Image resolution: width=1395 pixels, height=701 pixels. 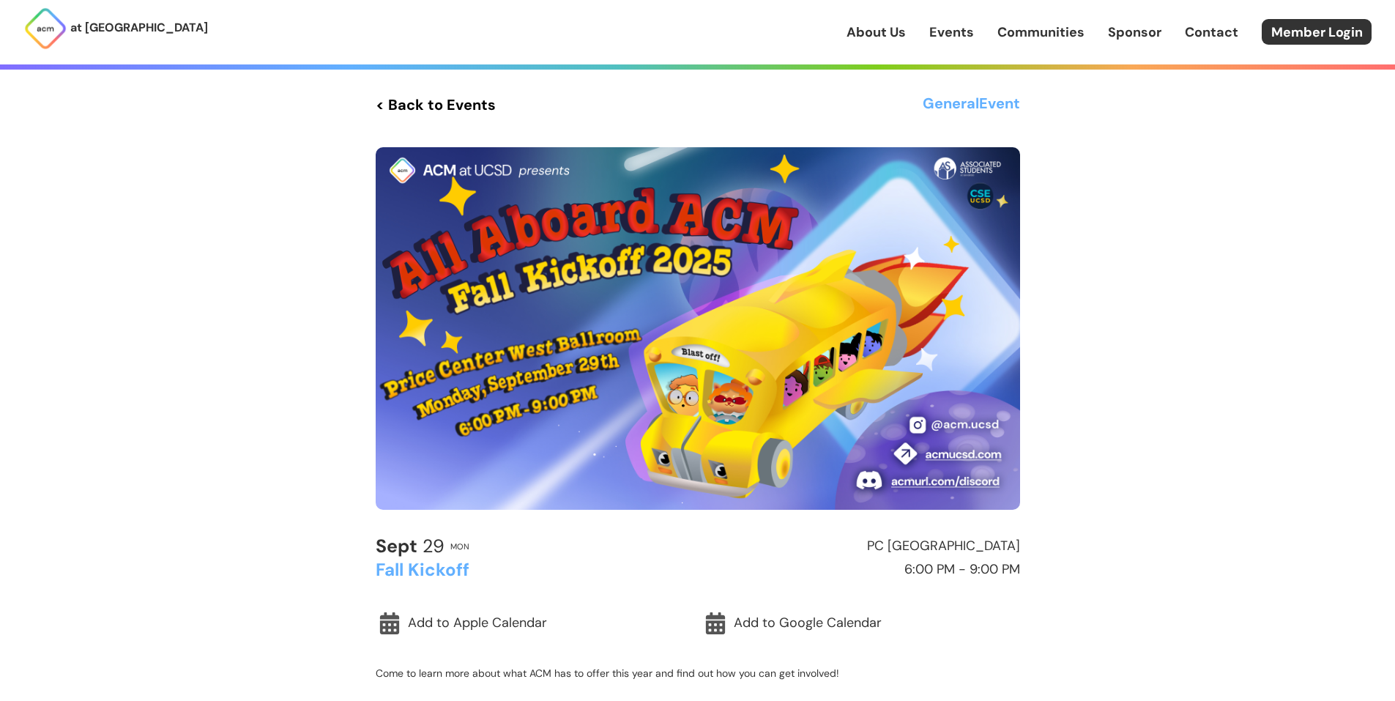 What do you see at coordinates (698, 673) in the screenshot?
I see `p: Come to learn more about what ACM has to offer this year and find out how you can get involved!` at bounding box center [698, 673].